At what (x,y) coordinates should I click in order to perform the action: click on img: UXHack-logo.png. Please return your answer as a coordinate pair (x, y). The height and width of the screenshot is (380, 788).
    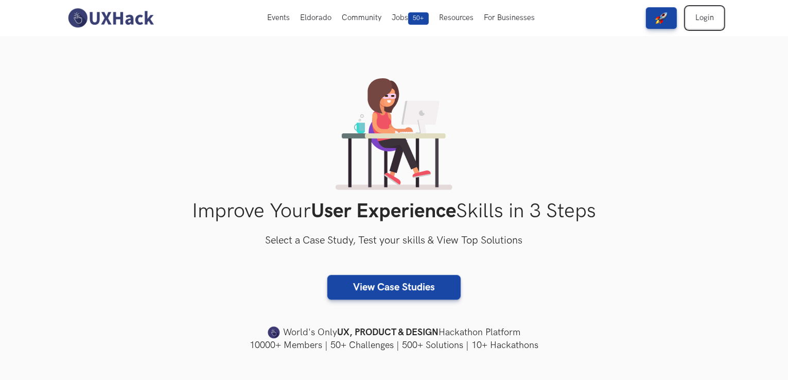
    Looking at the image, I should click on (111, 18).